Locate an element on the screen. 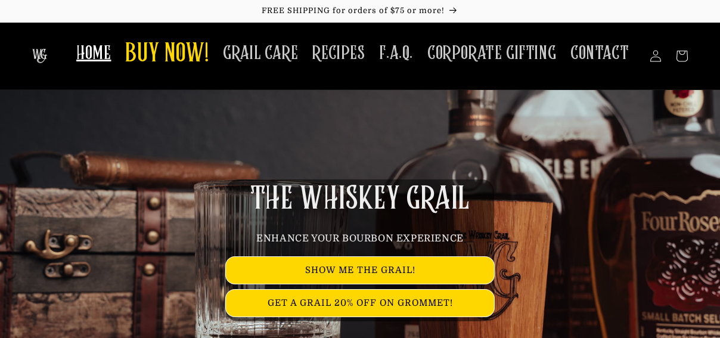 Image resolution: width=720 pixels, height=338 pixels. a: HOME is located at coordinates (94, 53).